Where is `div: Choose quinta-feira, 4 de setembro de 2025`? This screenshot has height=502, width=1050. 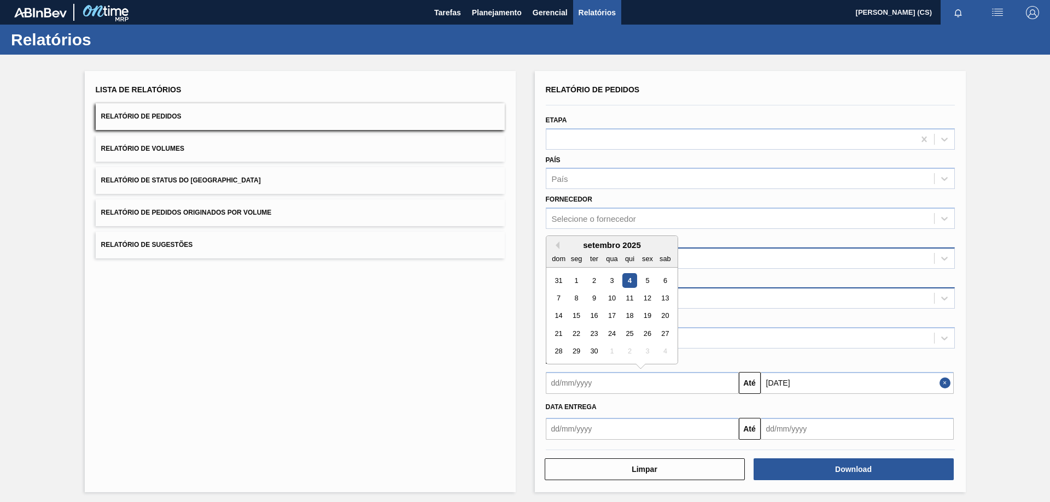 div: Choose quinta-feira, 4 de setembro de 2025 is located at coordinates (629, 280).